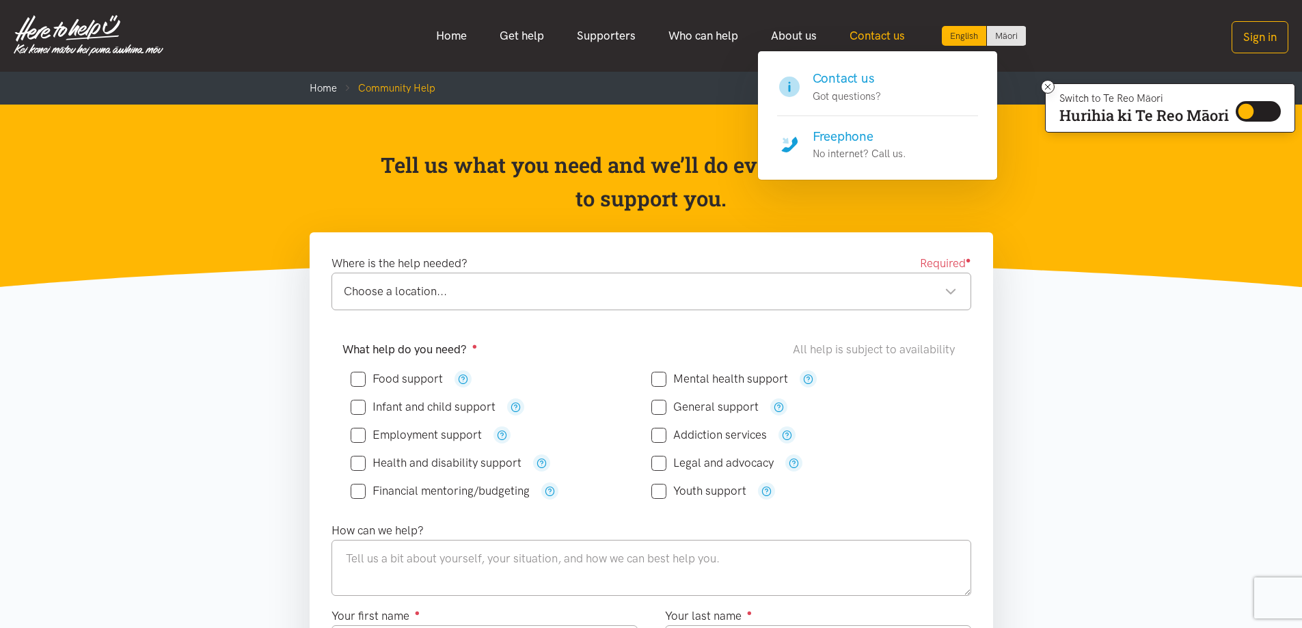 The image size is (1302, 628). What do you see at coordinates (1006, 36) in the screenshot?
I see `a: Switch to Te Reo Māori` at bounding box center [1006, 36].